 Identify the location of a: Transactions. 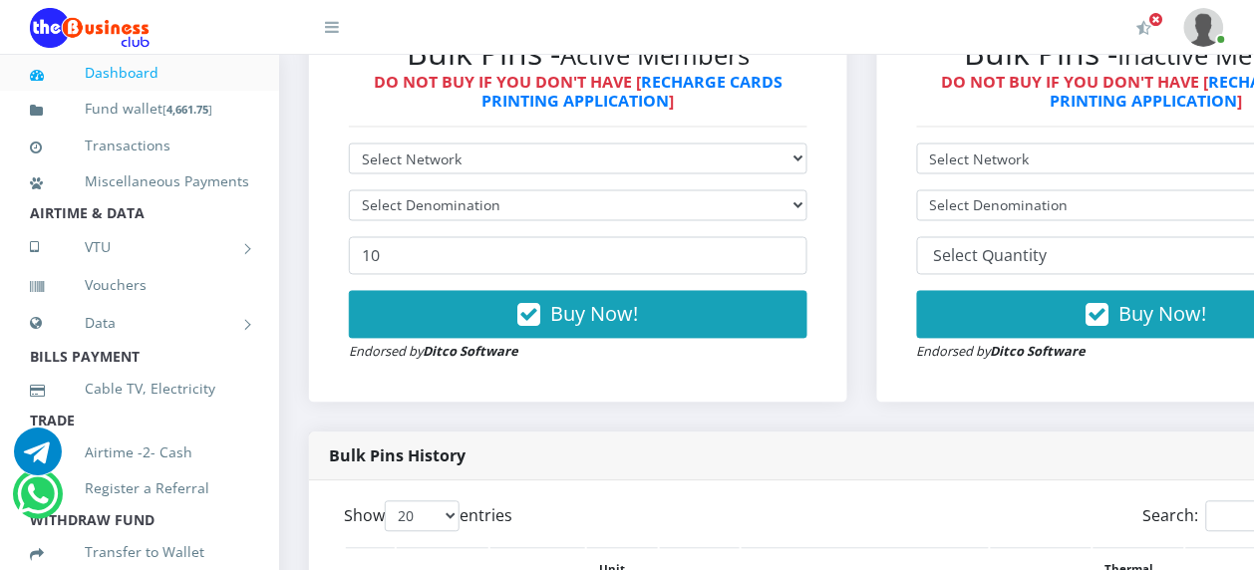
(140, 146).